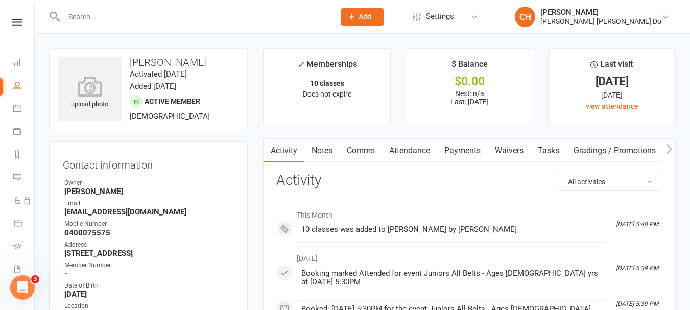 This screenshot has height=310, width=690. I want to click on h3: Contact information, so click(148, 163).